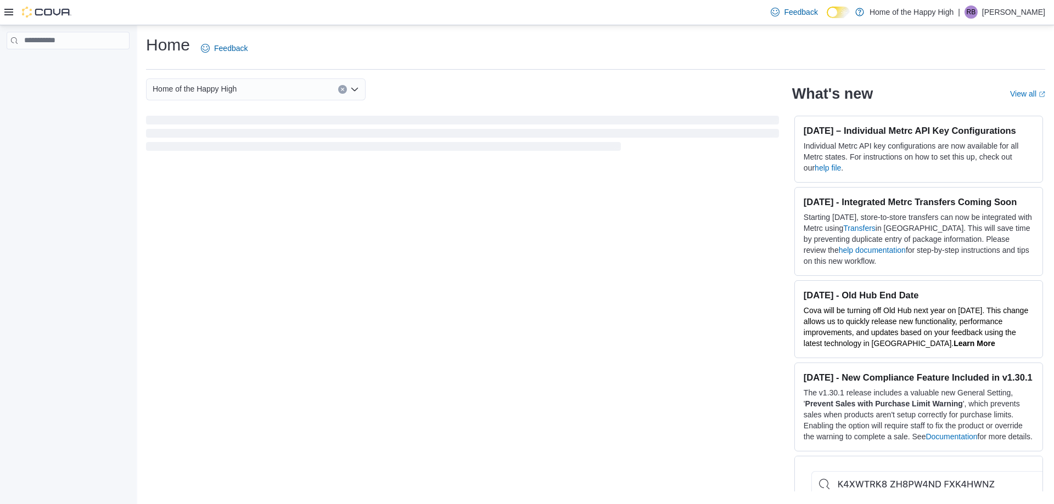 This screenshot has width=1054, height=504. What do you see at coordinates (47, 12) in the screenshot?
I see `img: Cova` at bounding box center [47, 12].